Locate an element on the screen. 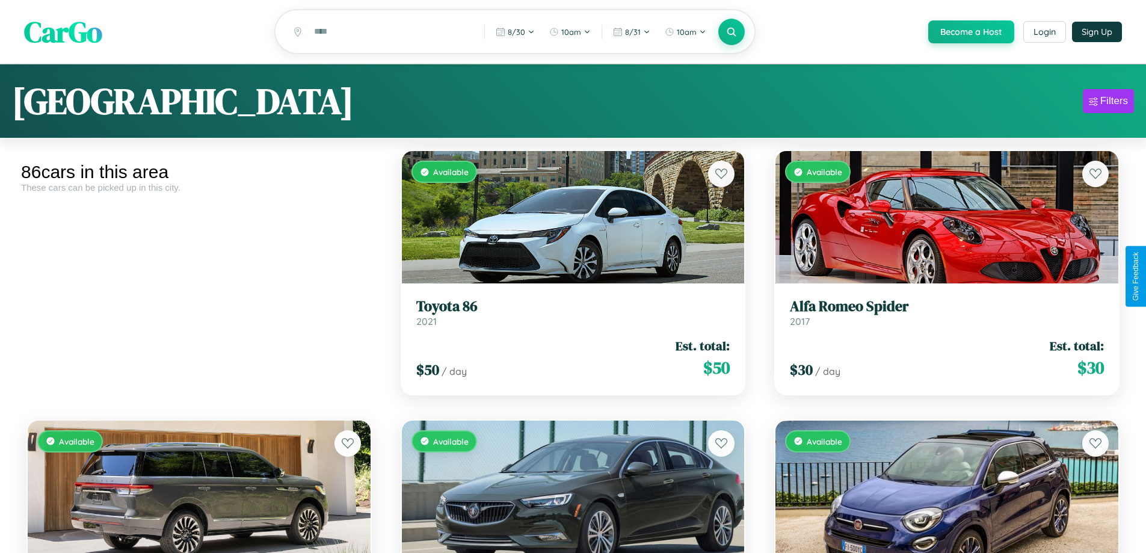 The image size is (1146, 553). div: 86 cars in this area is located at coordinates (199, 172).